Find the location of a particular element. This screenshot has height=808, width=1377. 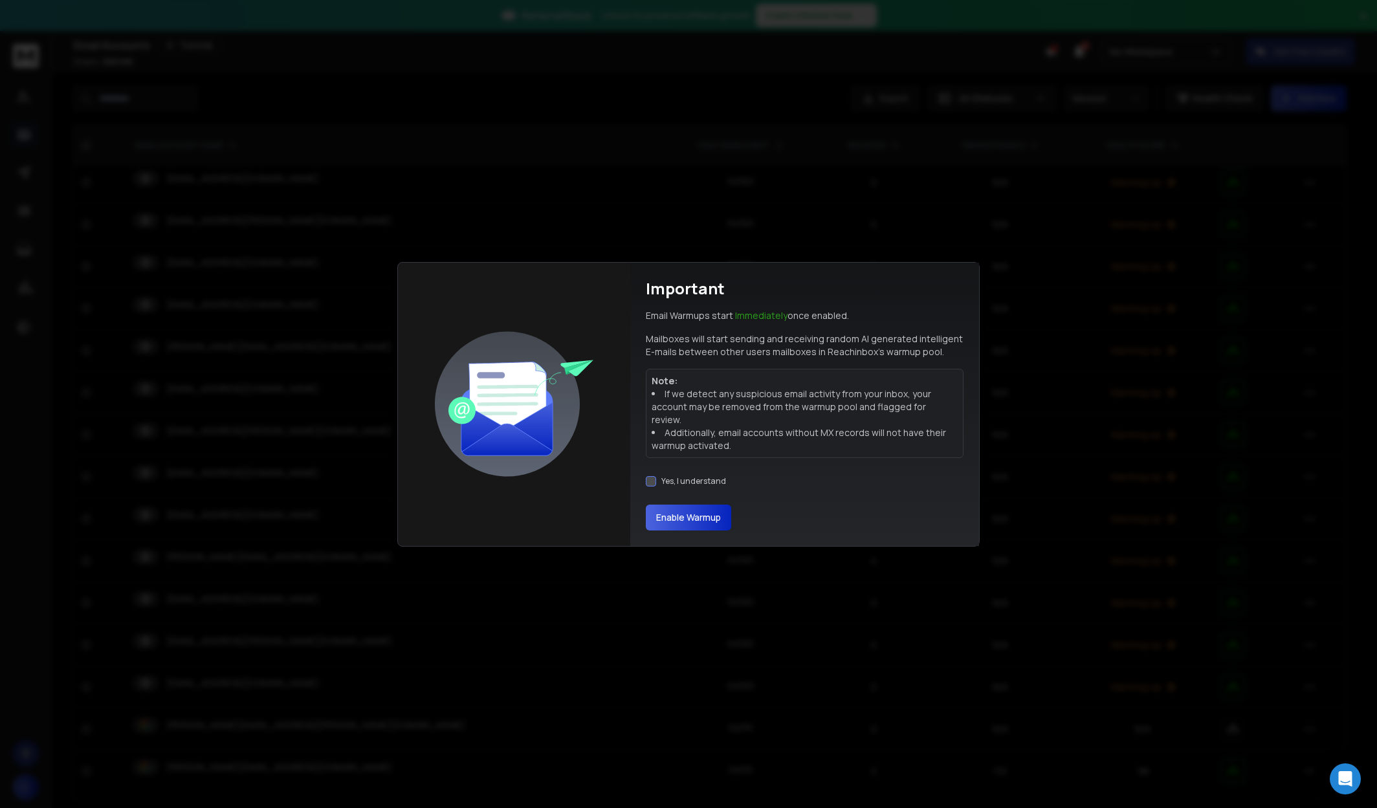

label: Yes, I understand is located at coordinates (694, 481).